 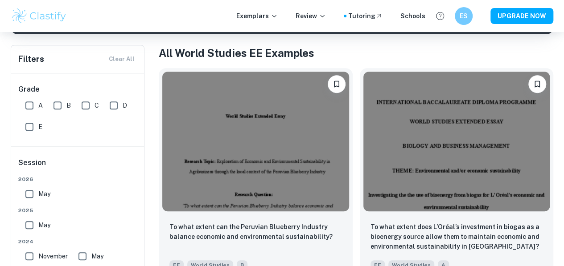 What do you see at coordinates (78, 90) in the screenshot?
I see `h6: Grade` at bounding box center [78, 90].